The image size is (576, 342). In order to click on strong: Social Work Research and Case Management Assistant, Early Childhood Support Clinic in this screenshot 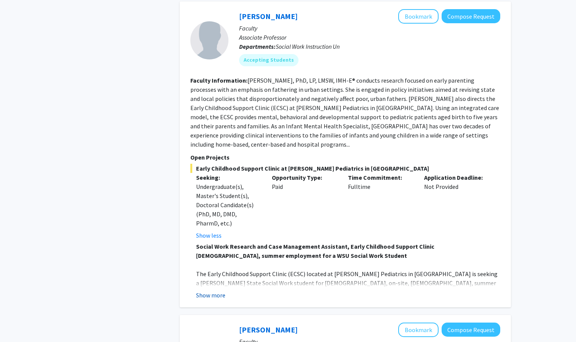, I will do `click(315, 246)`.